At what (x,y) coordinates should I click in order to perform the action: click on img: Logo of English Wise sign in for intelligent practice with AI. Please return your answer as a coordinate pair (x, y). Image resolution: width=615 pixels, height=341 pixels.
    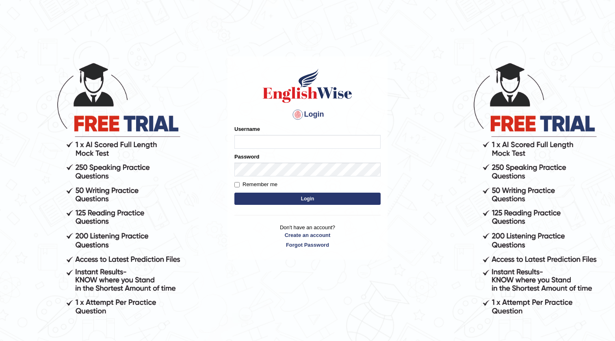
    Looking at the image, I should click on (307, 86).